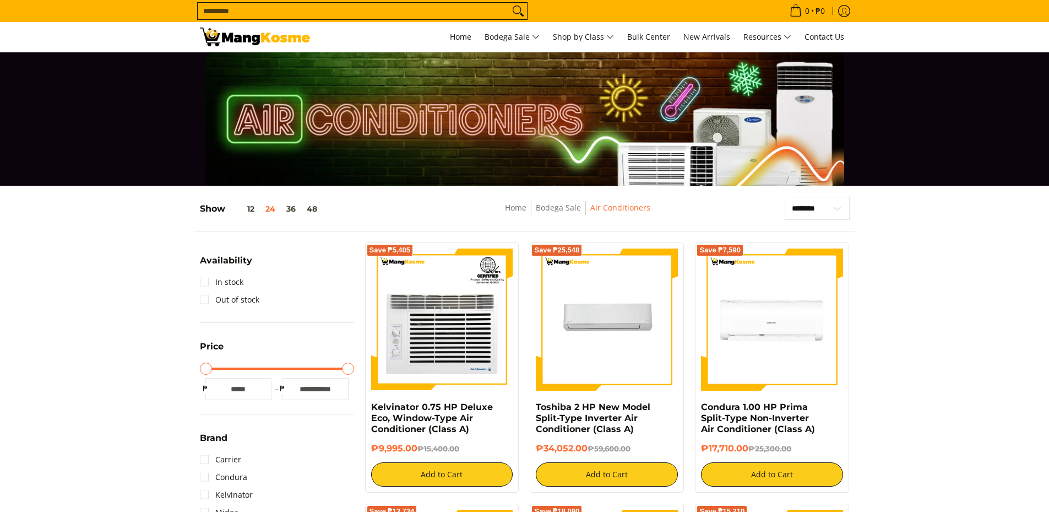 This screenshot has height=512, width=1049. What do you see at coordinates (758, 417) in the screenshot?
I see `a: Condura 1.00 HP Prima Split-Type Non-Inverter Air Conditioner (Class A)` at bounding box center [758, 417].